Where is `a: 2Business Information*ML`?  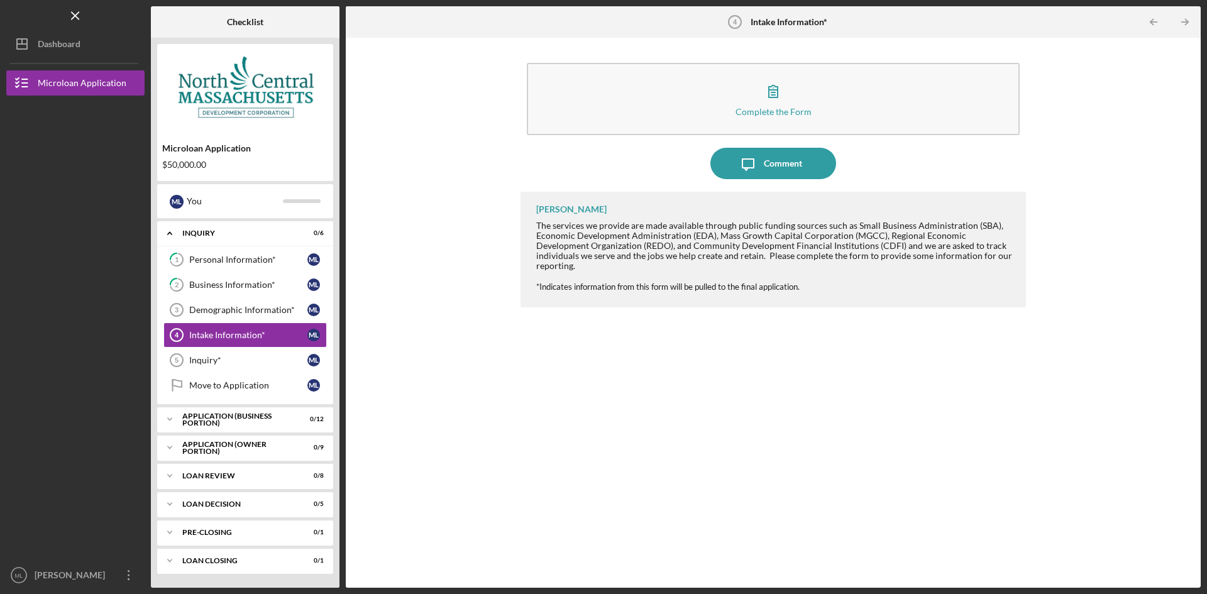
a: 2Business Information*ML is located at coordinates (245, 285).